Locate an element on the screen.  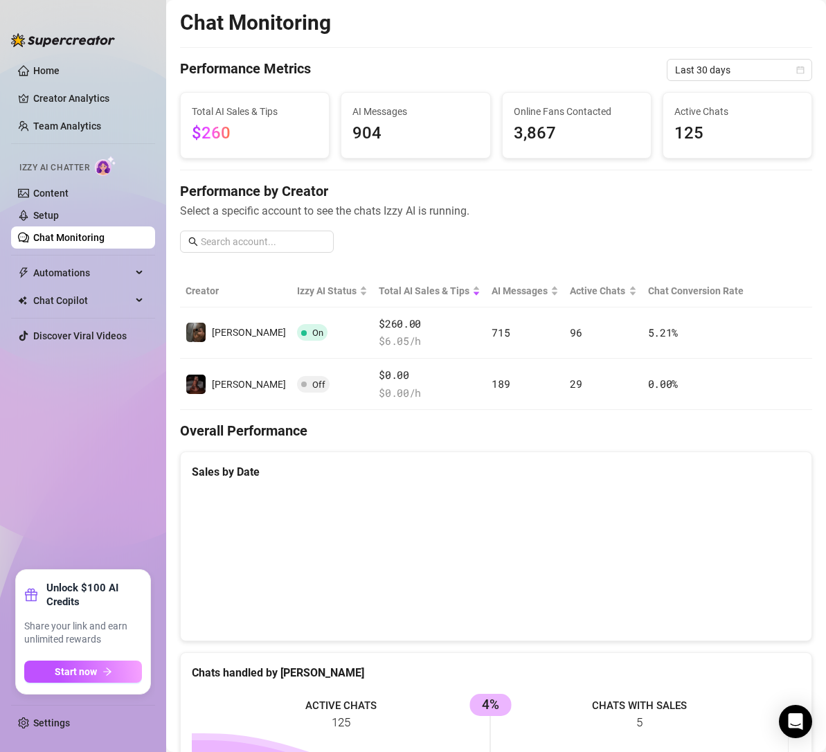
img: logo-BBDzfeDw.svg is located at coordinates (63, 40).